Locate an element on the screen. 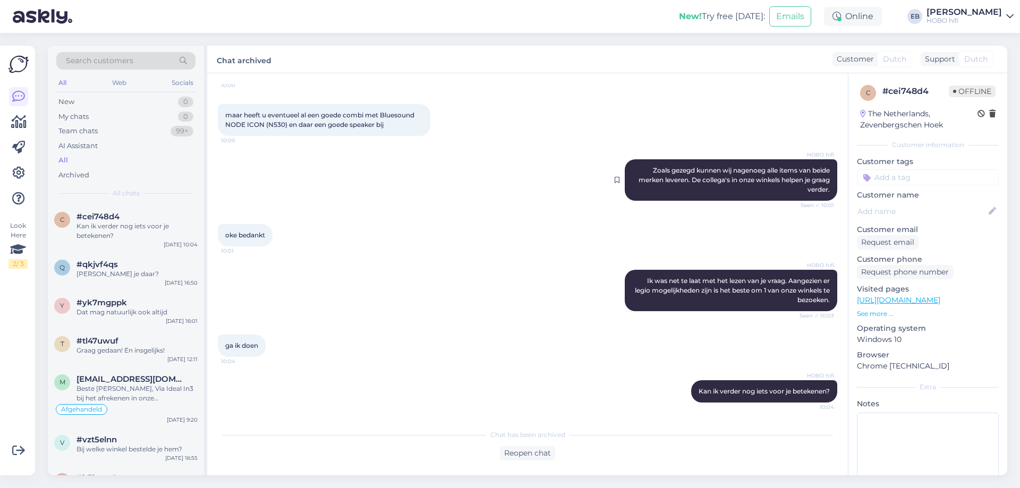 This screenshot has width=1020, height=488. p: Customer name is located at coordinates (928, 195).